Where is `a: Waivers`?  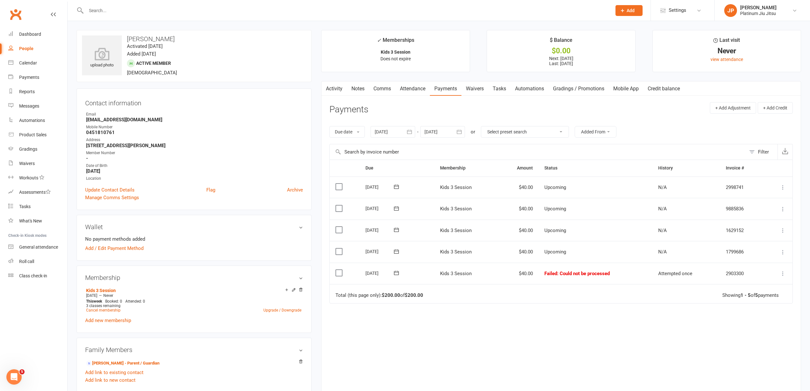 a: Waivers is located at coordinates (38, 163).